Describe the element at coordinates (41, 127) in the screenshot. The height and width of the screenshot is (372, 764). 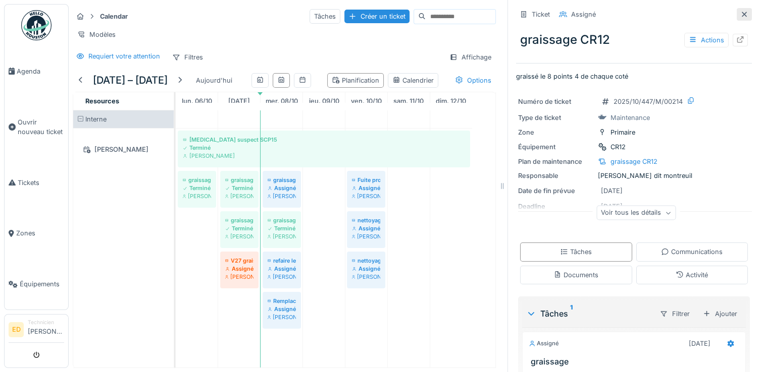
I see `span: Ouvrir nouveau ticket` at that location.